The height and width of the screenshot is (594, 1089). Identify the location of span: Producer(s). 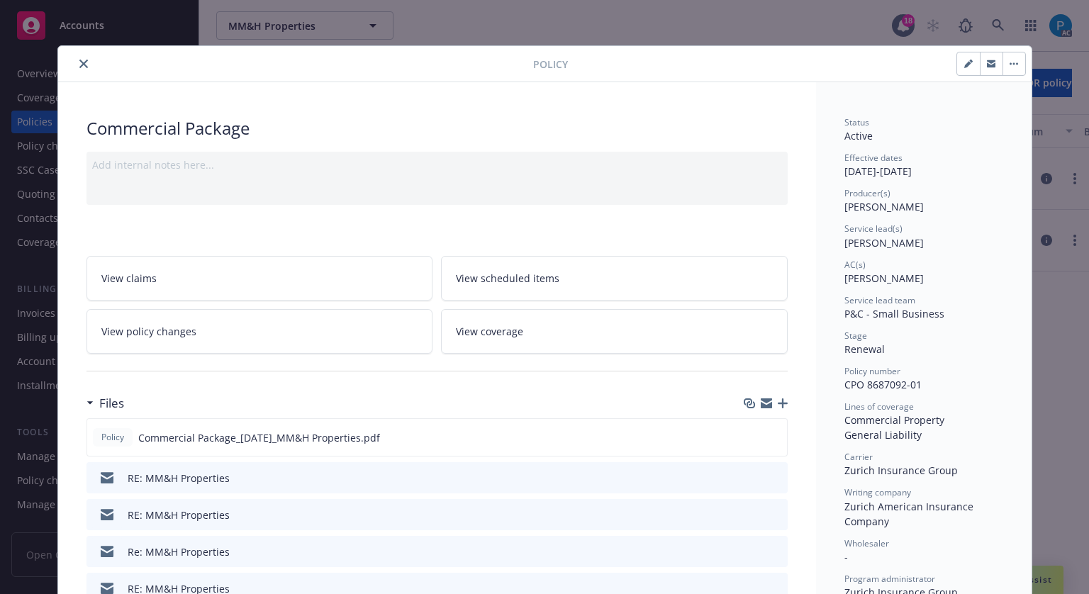
(867, 193).